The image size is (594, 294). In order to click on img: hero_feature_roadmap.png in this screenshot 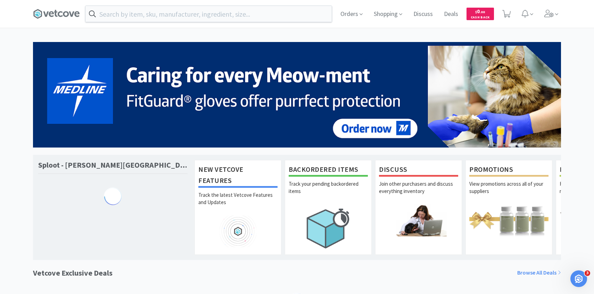, I will do `click(238, 231)`.